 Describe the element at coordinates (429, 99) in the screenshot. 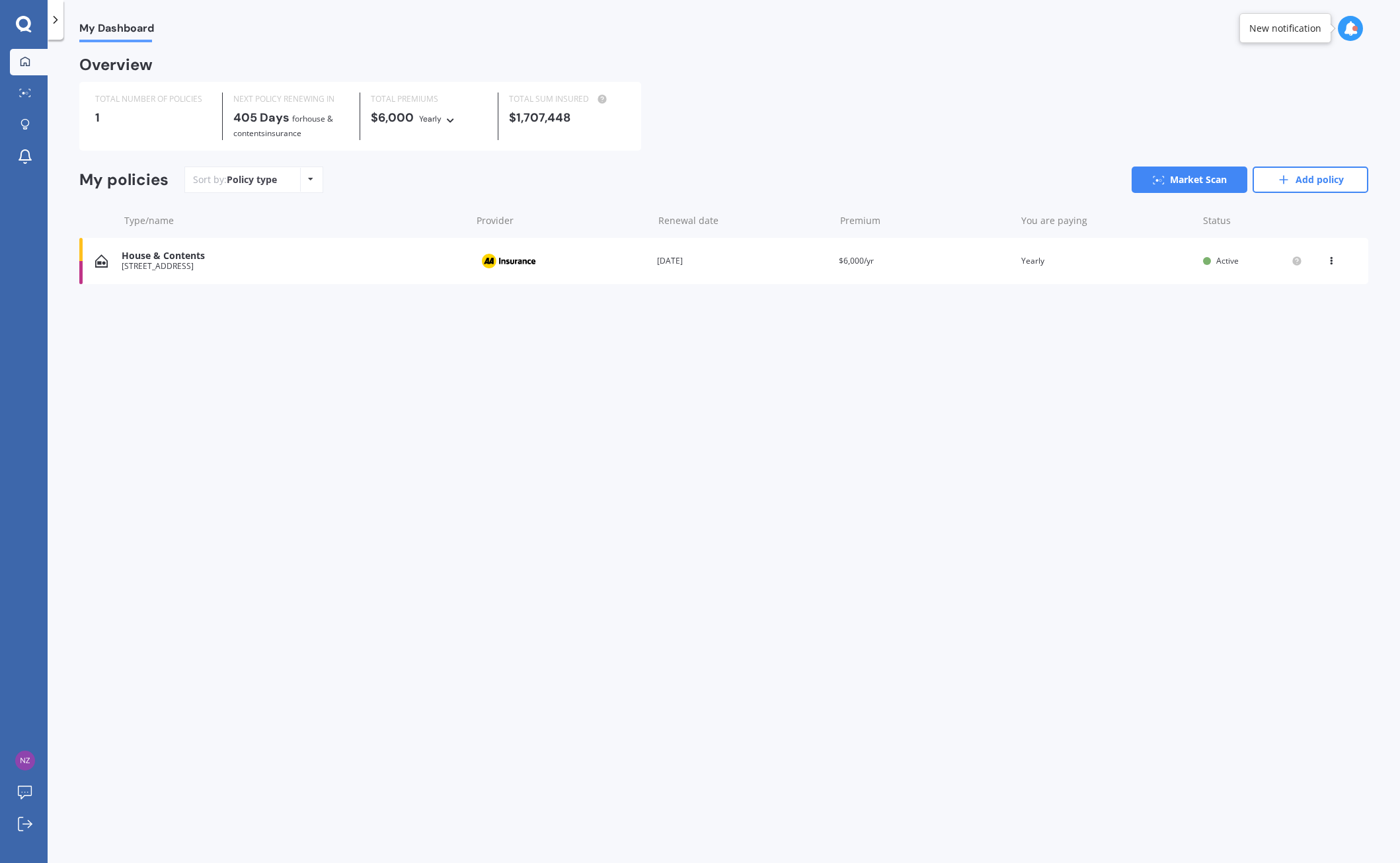

I see `div: TOTAL PREMIUMS` at that location.